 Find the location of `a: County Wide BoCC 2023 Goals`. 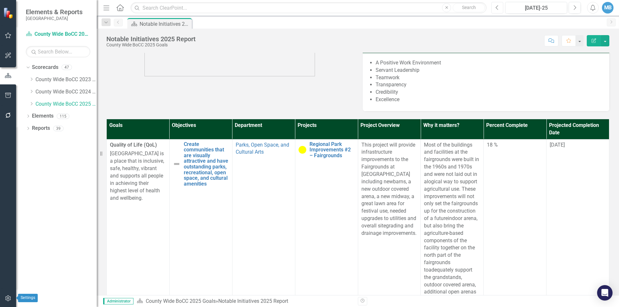

a: County Wide BoCC 2023 Goals is located at coordinates (66, 80).